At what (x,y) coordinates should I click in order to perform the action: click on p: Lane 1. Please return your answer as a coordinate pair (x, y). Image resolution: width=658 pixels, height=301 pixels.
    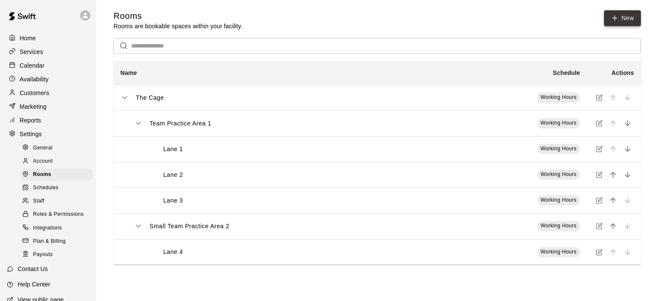
    Looking at the image, I should click on (173, 149).